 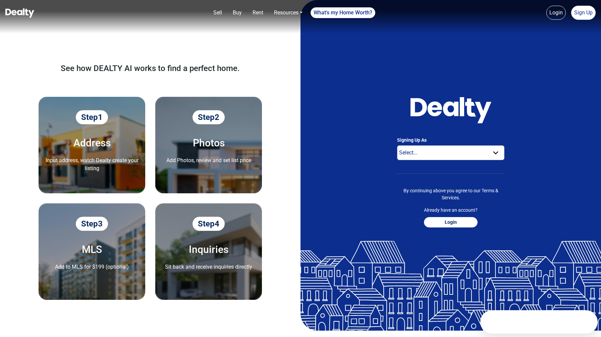 What do you see at coordinates (258, 13) in the screenshot?
I see `a: Rent` at bounding box center [258, 13].